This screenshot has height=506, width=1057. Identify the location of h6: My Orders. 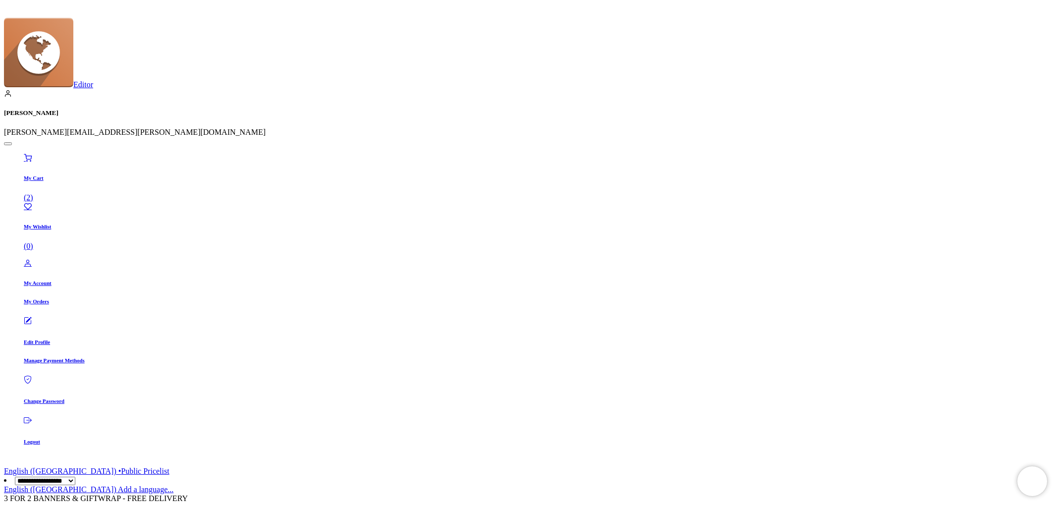
(538, 301).